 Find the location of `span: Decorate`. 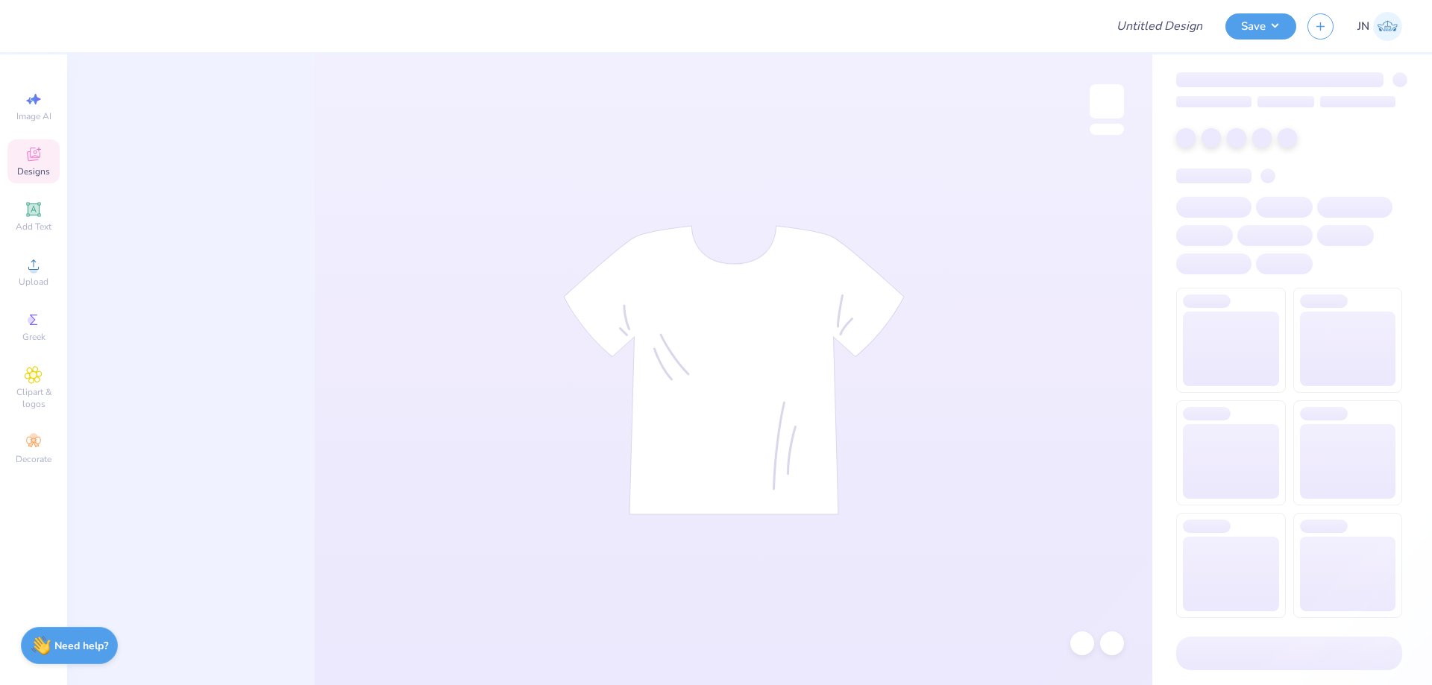

span: Decorate is located at coordinates (34, 459).